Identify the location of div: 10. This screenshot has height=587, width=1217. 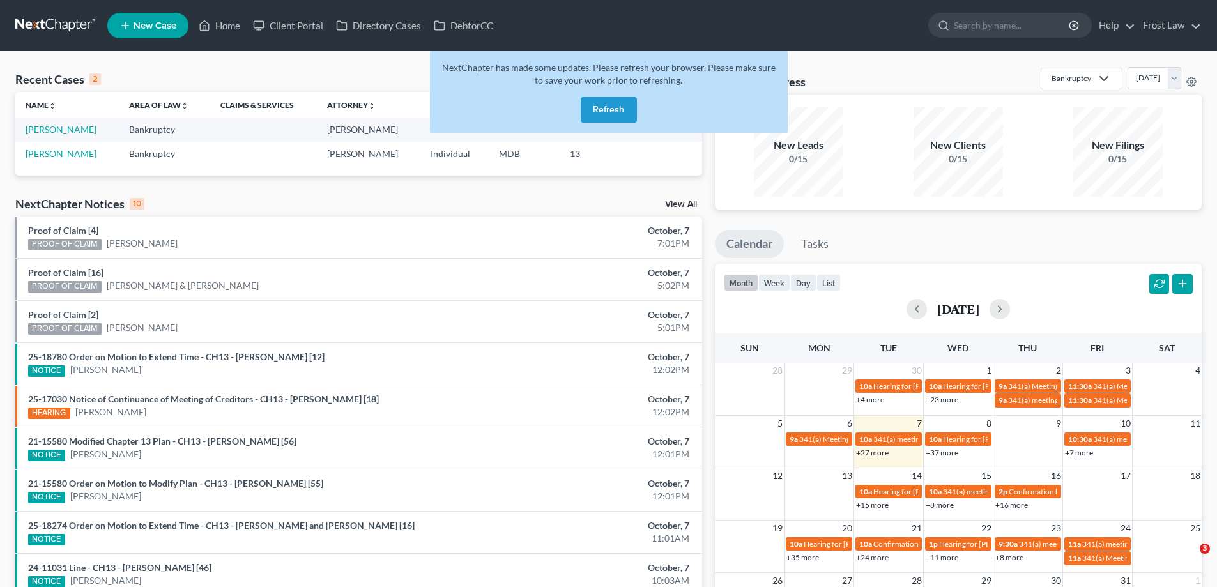
(137, 204).